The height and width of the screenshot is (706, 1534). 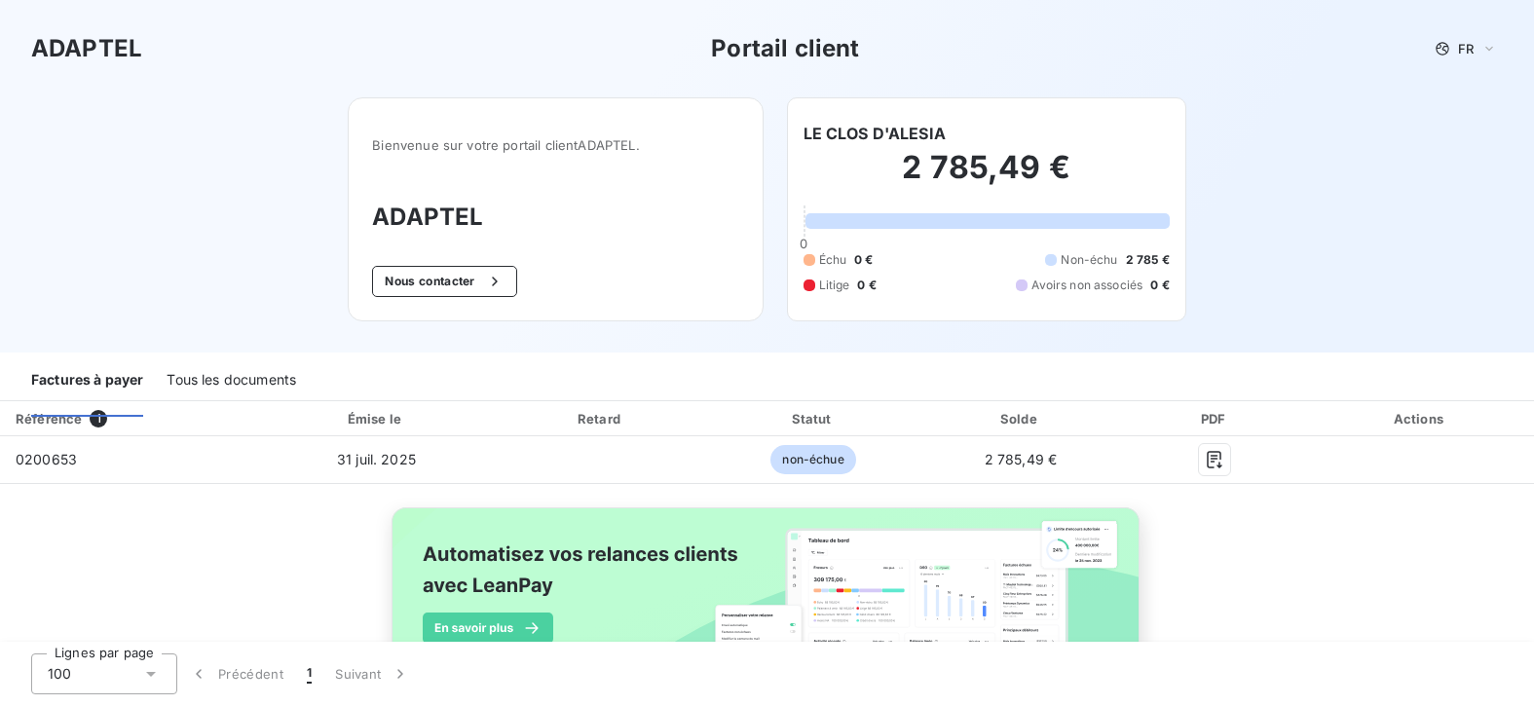 I want to click on button: Nous contacter, so click(x=444, y=281).